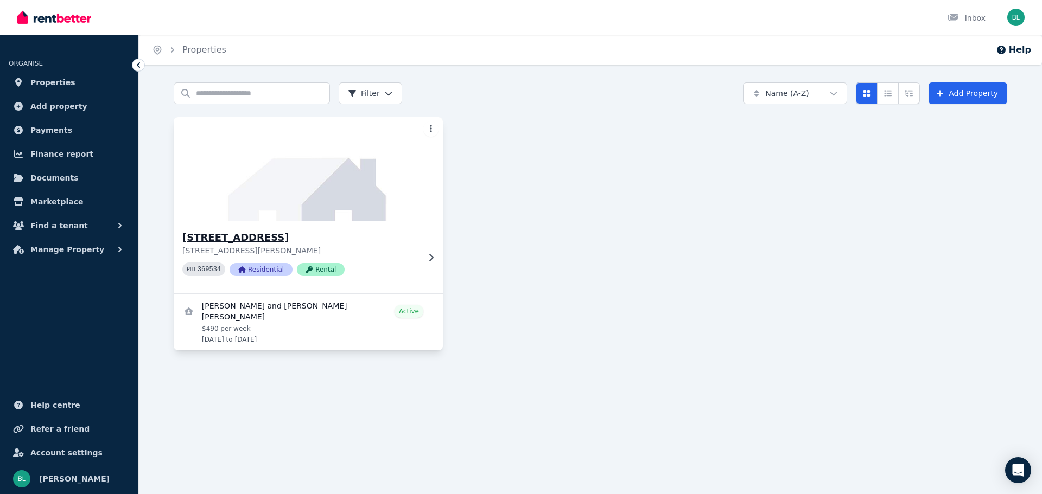 This screenshot has height=494, width=1042. Describe the element at coordinates (69, 154) in the screenshot. I see `a: Finance report` at that location.